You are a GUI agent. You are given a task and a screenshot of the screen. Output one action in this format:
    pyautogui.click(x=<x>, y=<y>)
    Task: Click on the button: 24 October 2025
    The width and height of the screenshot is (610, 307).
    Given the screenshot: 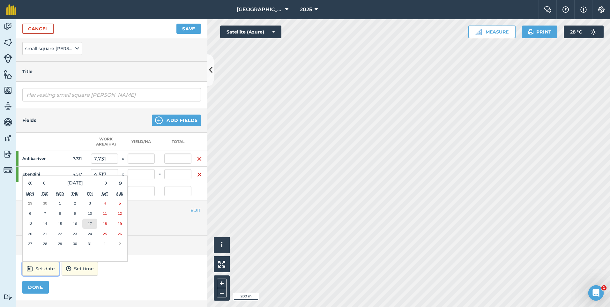 What is the action you would take?
    pyautogui.click(x=90, y=234)
    